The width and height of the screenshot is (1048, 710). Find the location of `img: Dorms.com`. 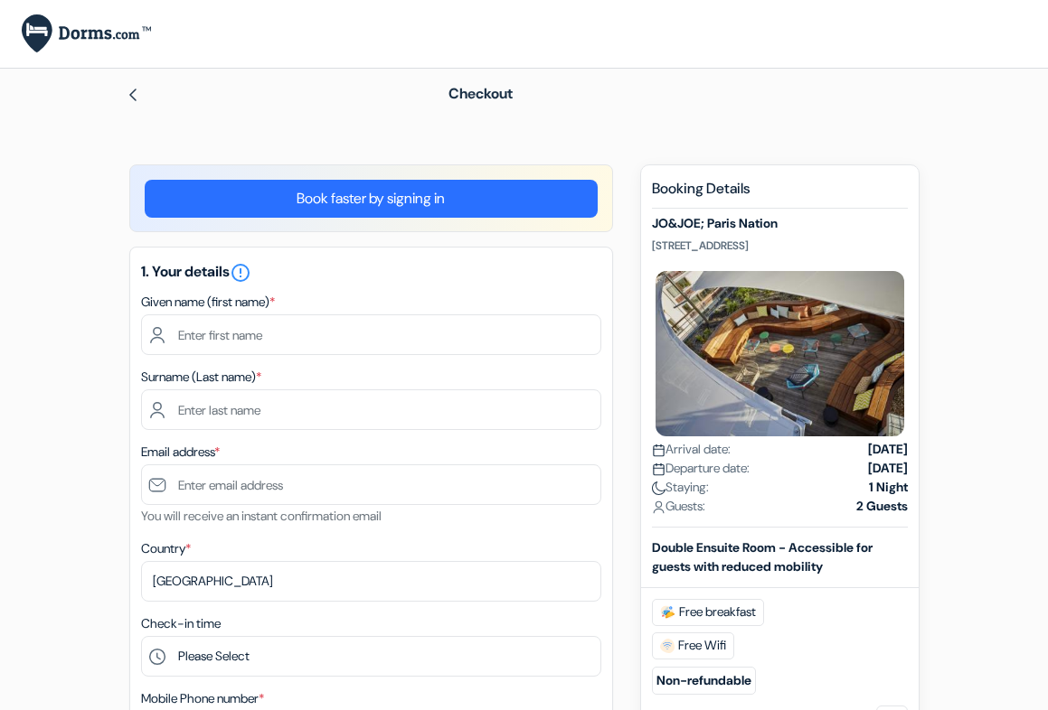

img: Dorms.com is located at coordinates (86, 33).